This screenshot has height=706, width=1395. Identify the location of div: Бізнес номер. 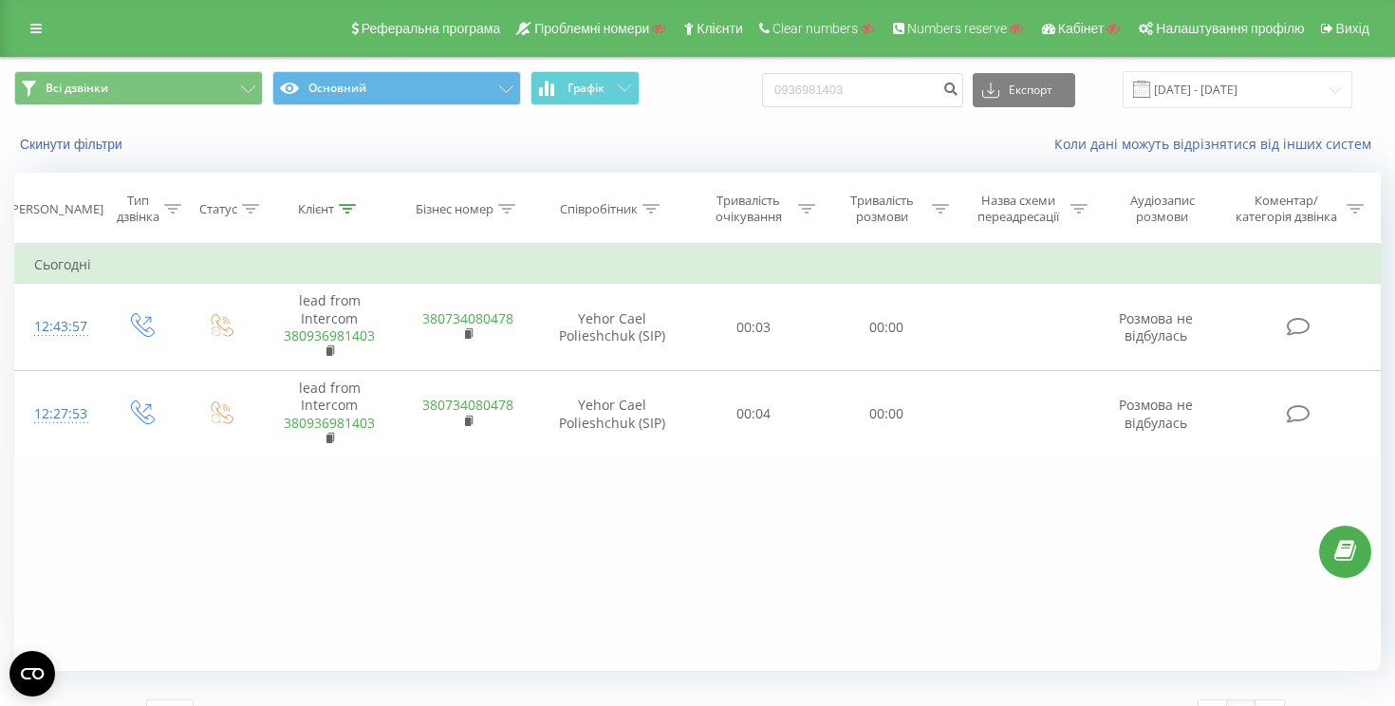
(455, 209).